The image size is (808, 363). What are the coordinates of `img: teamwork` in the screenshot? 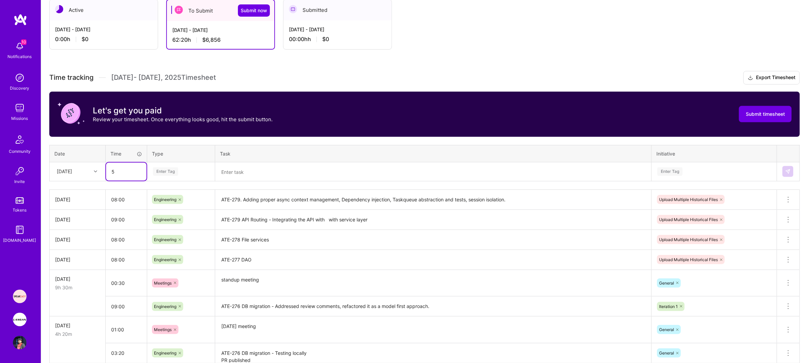 It's located at (20, 108).